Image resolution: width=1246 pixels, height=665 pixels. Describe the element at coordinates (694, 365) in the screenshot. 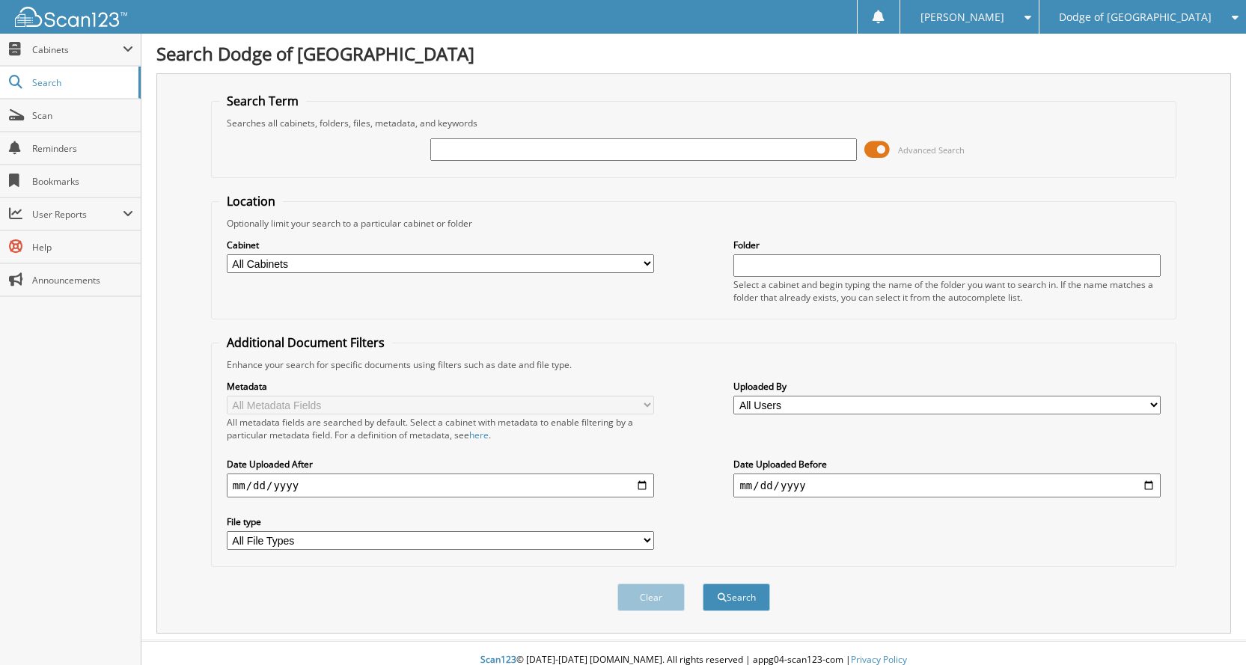

I see `div: Enhance your search for specific documents using filters such as date and file type.` at that location.